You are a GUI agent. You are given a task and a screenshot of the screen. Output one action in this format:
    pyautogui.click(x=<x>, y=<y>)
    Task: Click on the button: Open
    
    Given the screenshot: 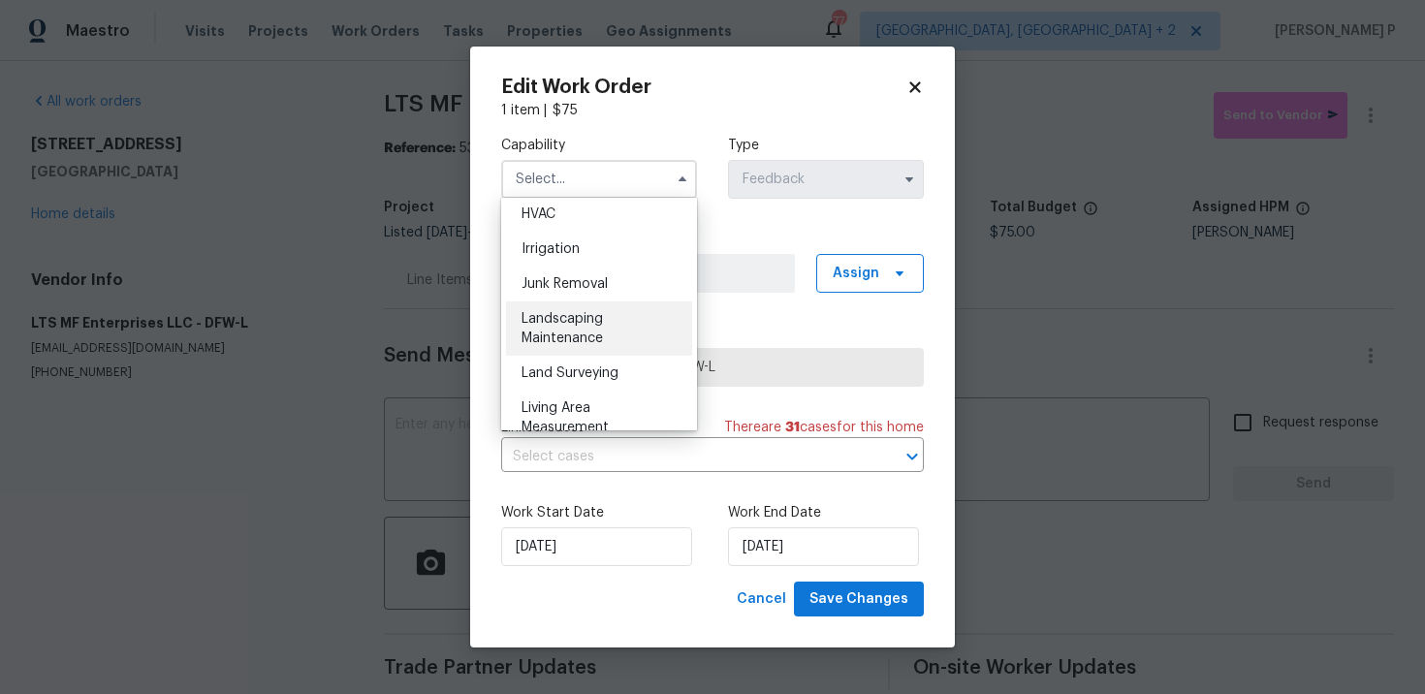 What is the action you would take?
    pyautogui.click(x=912, y=457)
    